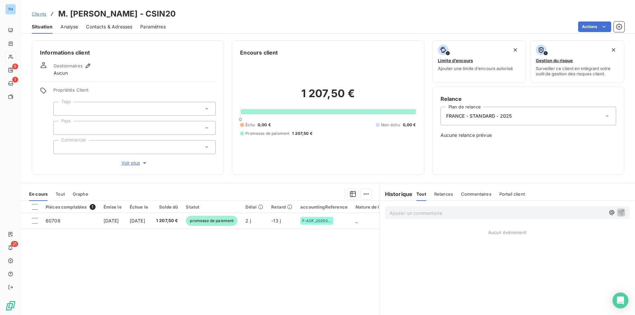  Describe the element at coordinates (475, 68) in the screenshot. I see `span: Ajouter une limite d’encours autorisé` at that location.